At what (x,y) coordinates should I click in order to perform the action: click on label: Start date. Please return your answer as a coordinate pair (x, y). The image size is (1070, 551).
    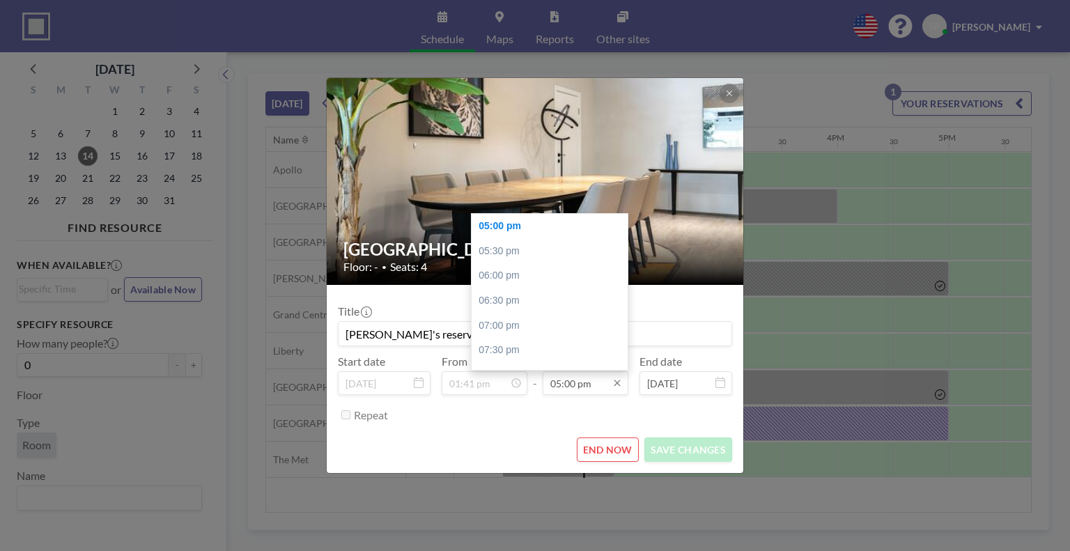
    Looking at the image, I should click on (362, 362).